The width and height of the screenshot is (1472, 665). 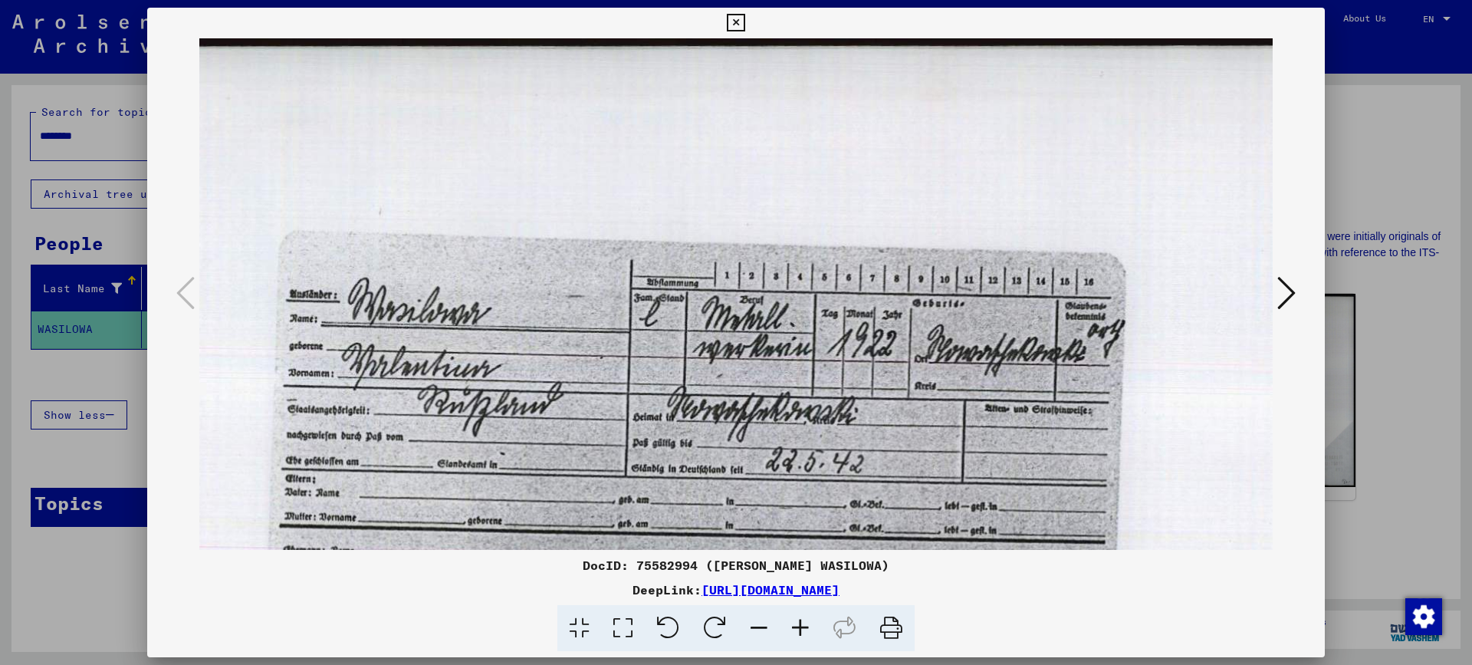 I want to click on img: Change consent, so click(x=1424, y=616).